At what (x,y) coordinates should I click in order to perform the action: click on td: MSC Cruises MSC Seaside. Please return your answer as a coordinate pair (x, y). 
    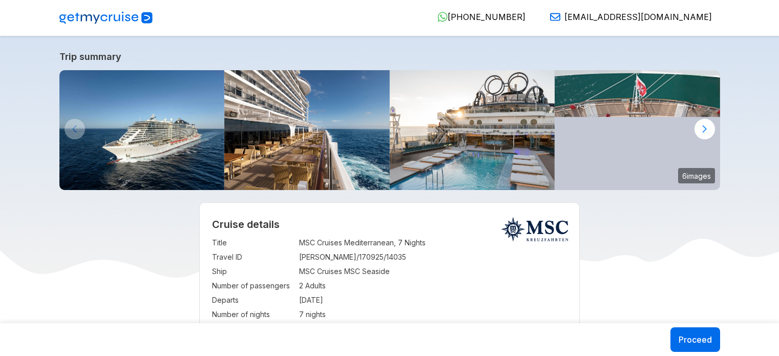
    Looking at the image, I should click on (433, 272).